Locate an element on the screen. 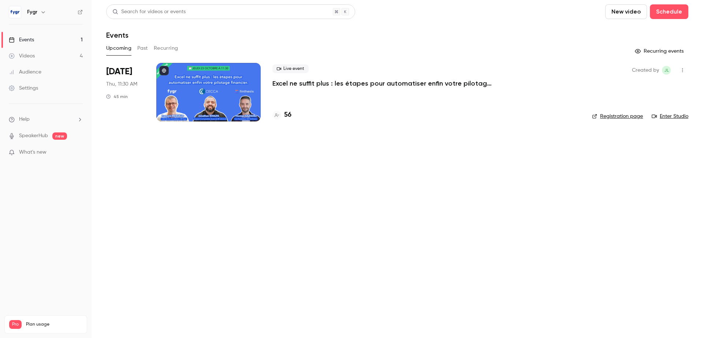  span: Created by is located at coordinates (645, 70).